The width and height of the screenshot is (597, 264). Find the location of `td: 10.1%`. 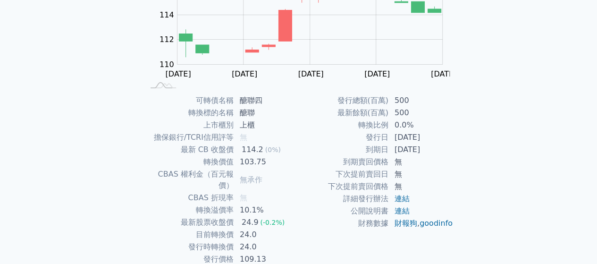

td: 10.1% is located at coordinates (266, 210).